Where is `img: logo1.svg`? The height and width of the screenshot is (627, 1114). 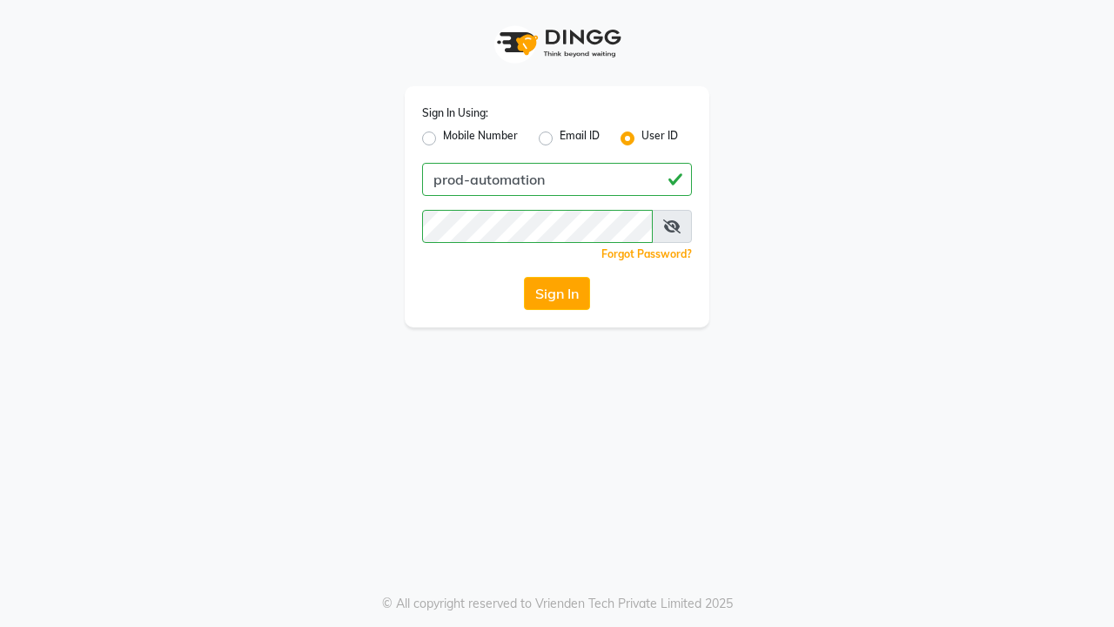
img: logo1.svg is located at coordinates (557, 43).